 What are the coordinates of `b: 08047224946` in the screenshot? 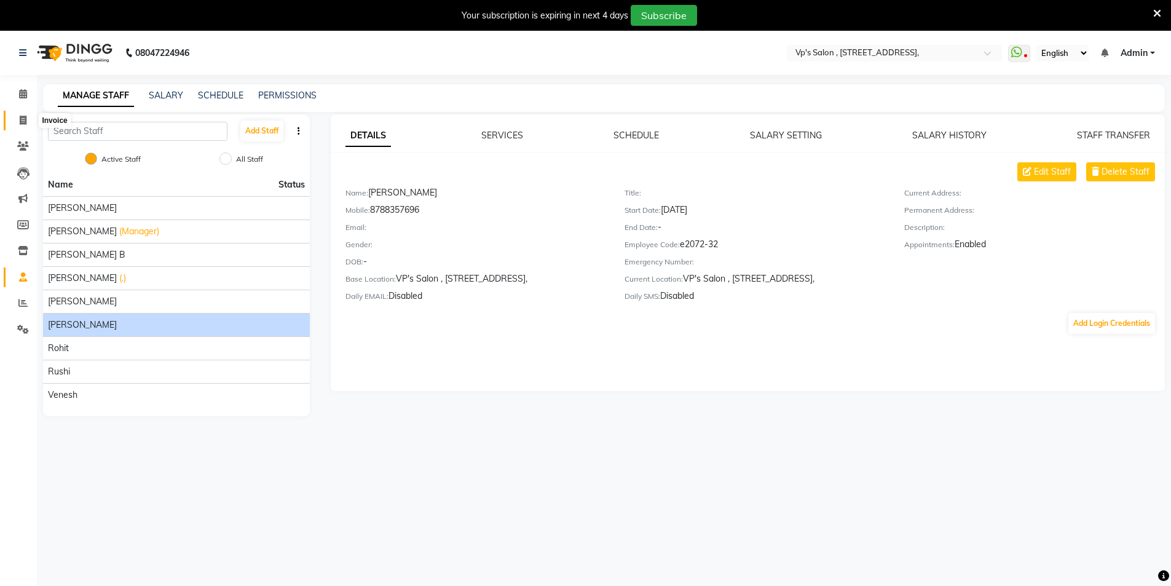 It's located at (162, 53).